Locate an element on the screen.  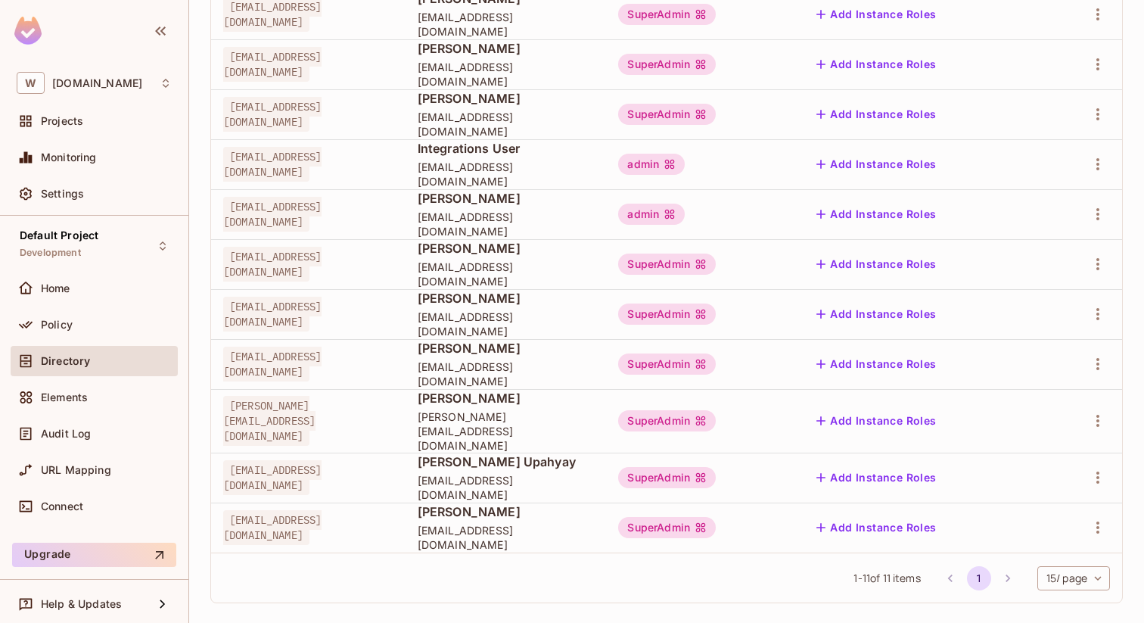
nav: pagination navigation is located at coordinates (979, 578).